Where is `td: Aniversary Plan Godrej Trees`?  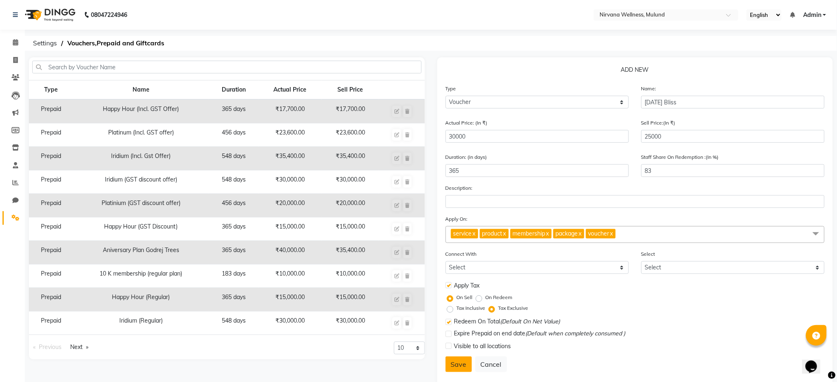 td: Aniversary Plan Godrej Trees is located at coordinates (141, 253).